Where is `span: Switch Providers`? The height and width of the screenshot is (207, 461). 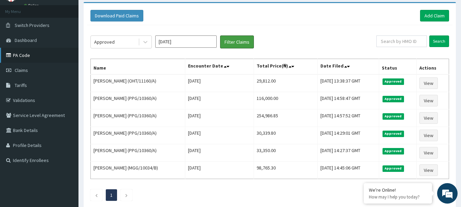 span: Switch Providers is located at coordinates (32, 25).